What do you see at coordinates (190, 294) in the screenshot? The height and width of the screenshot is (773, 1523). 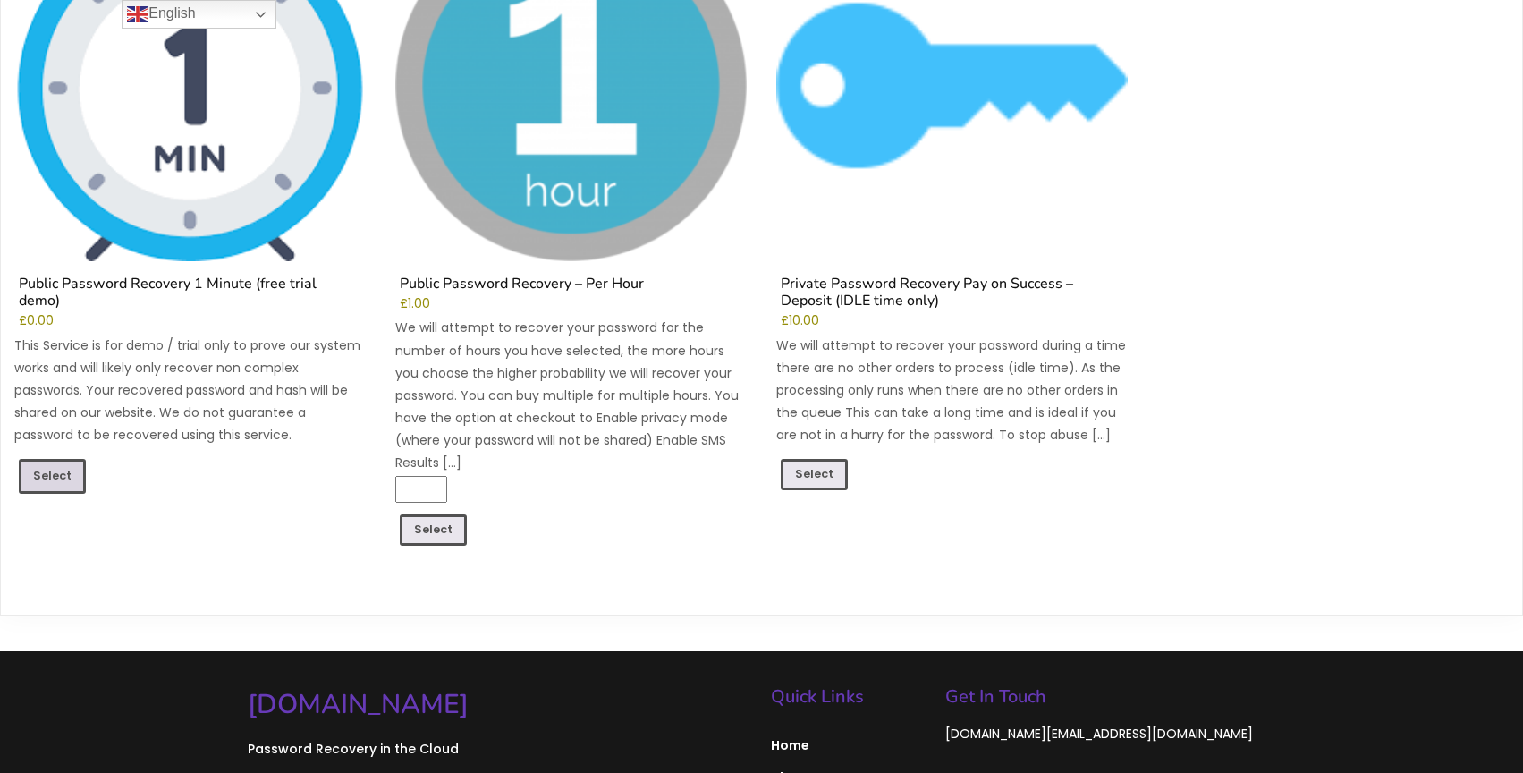 I see `h2: Public Password Recovery 1 Minute (free trial demo)` at bounding box center [190, 294].